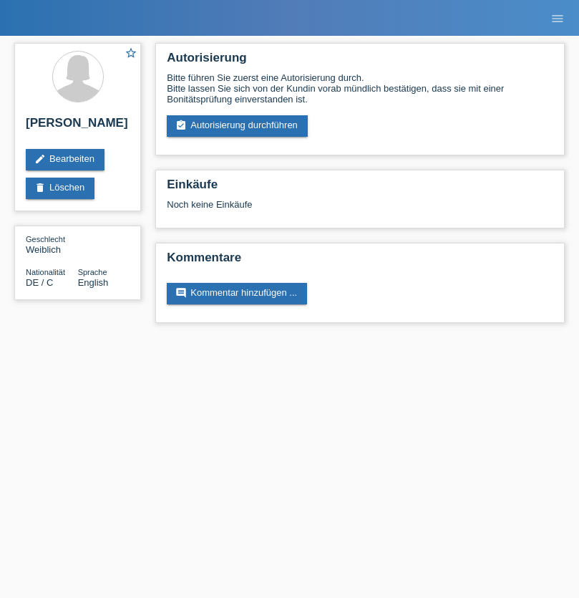  I want to click on div: Bitte führen Sie zuerst eine Autorisierung durch. Bitte lassen Sie sich von der Kundin vorab münd..., so click(360, 88).